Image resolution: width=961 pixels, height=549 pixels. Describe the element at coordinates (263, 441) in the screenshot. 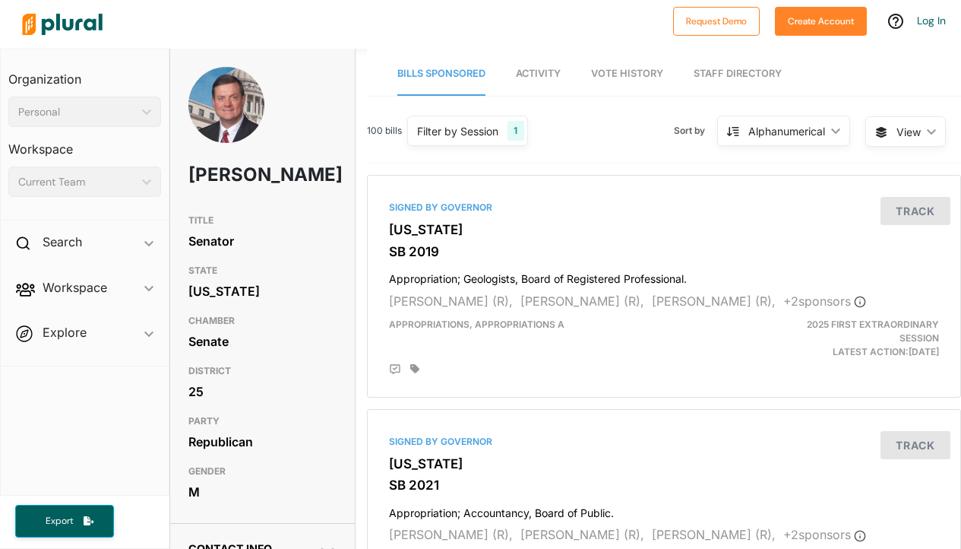

I see `div: Republican` at that location.